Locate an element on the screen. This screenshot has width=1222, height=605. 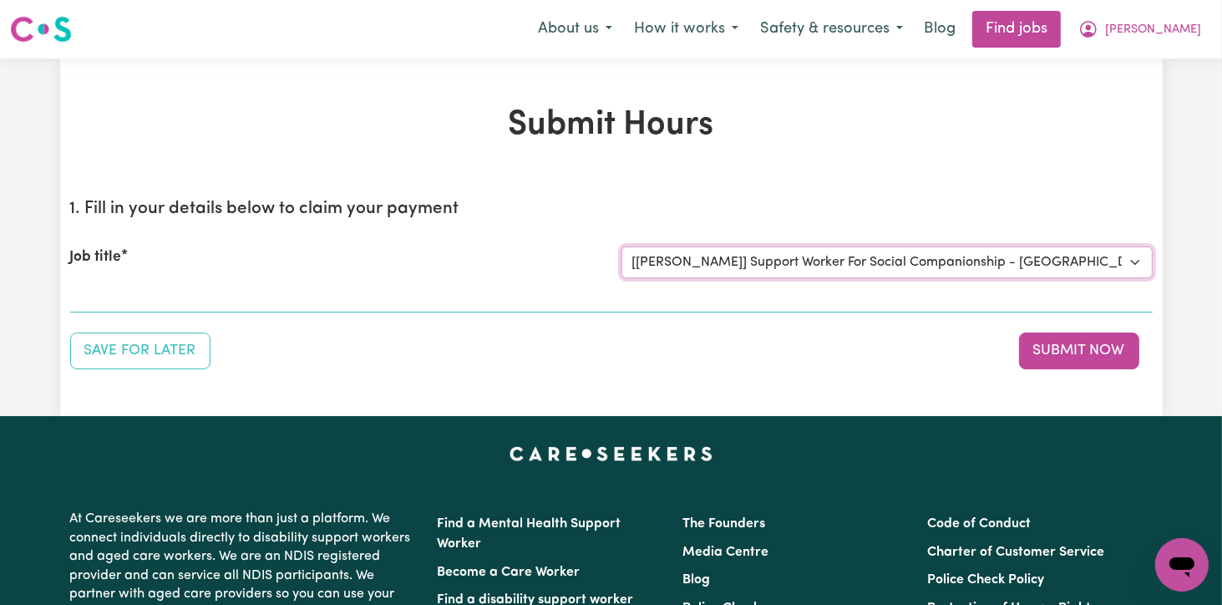
a: Charter of Customer Service is located at coordinates (1015, 552).